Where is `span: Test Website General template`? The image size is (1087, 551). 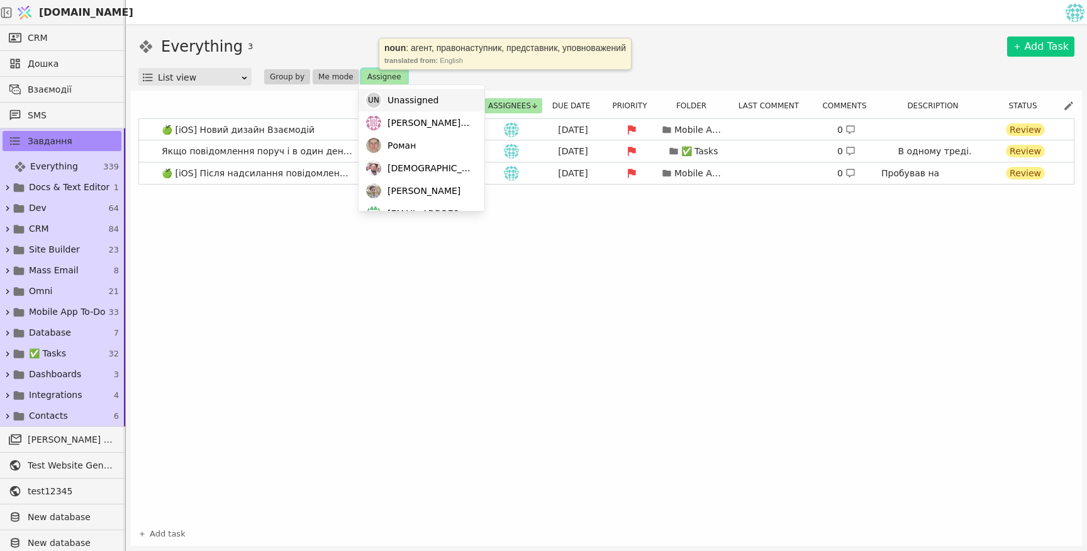 span: Test Website General template is located at coordinates (71, 465).